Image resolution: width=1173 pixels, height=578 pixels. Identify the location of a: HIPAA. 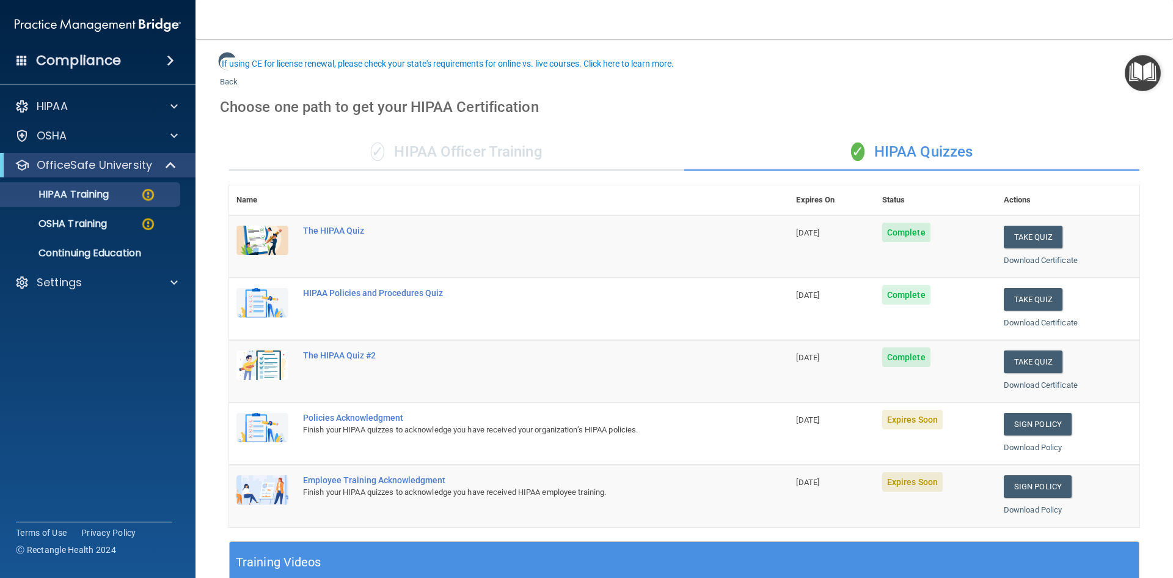
(96, 106).